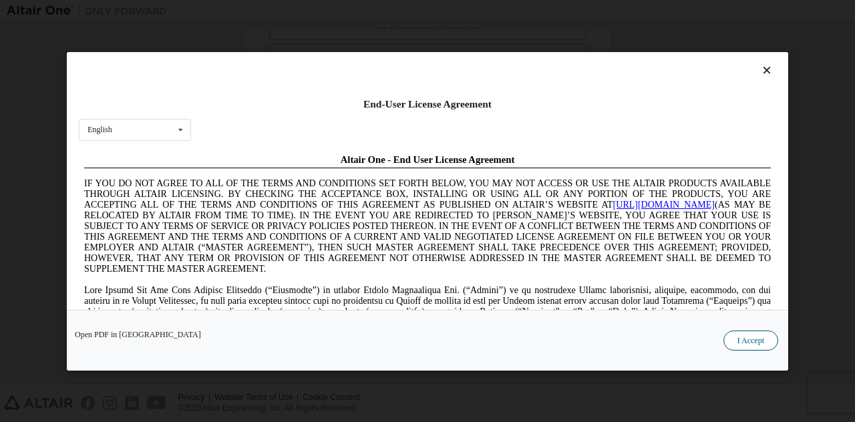 The height and width of the screenshot is (422, 855). I want to click on div: End-User License Agreement, so click(428, 104).